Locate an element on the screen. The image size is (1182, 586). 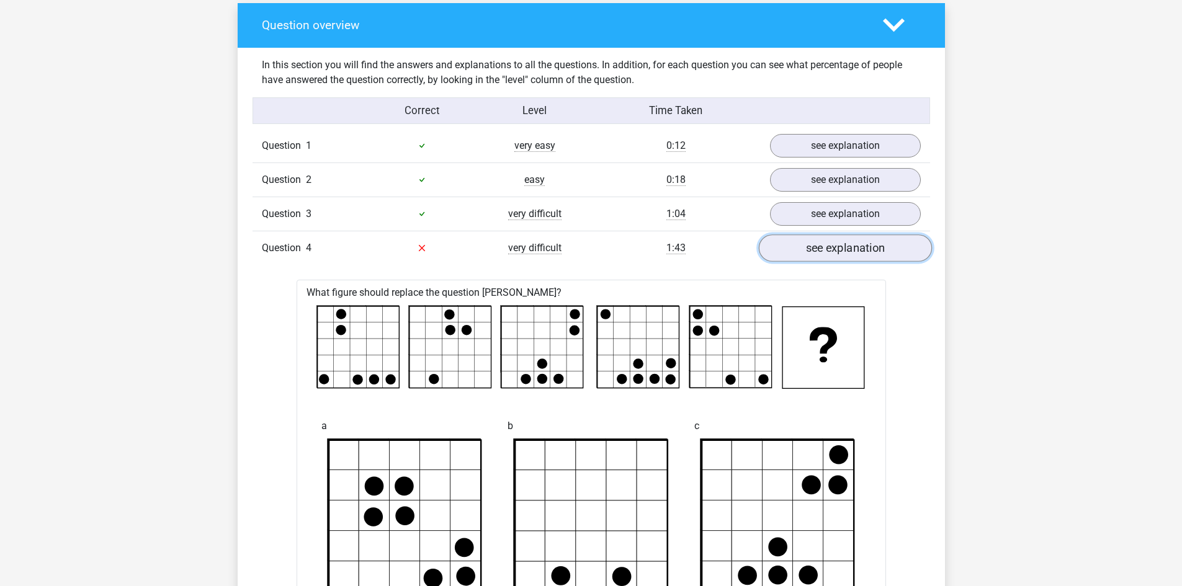
span: 3 is located at coordinates (308, 213).